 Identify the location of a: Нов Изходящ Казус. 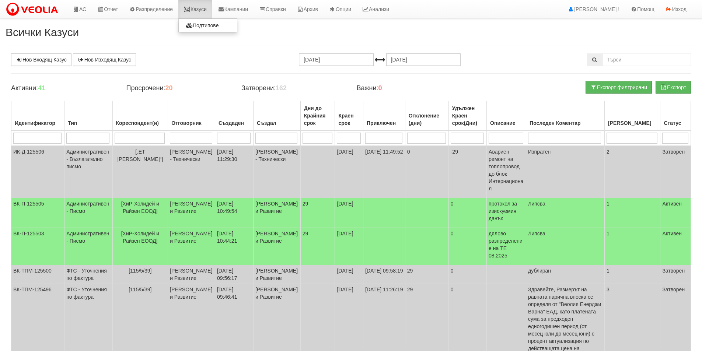
(104, 60).